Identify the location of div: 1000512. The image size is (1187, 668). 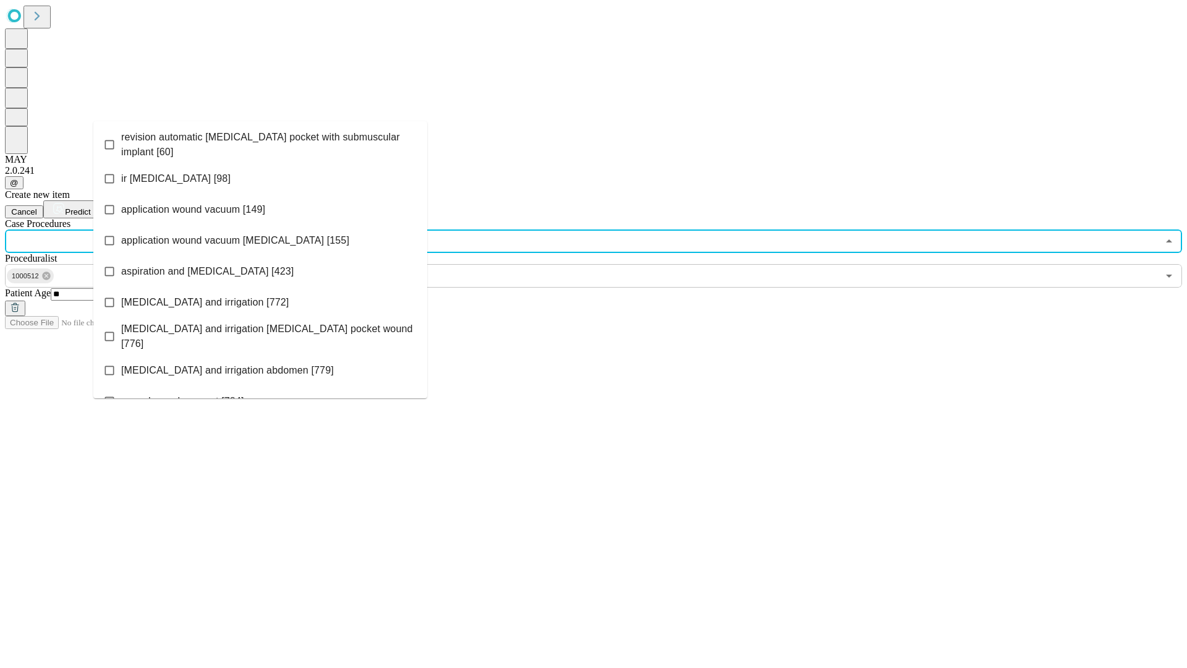
(30, 276).